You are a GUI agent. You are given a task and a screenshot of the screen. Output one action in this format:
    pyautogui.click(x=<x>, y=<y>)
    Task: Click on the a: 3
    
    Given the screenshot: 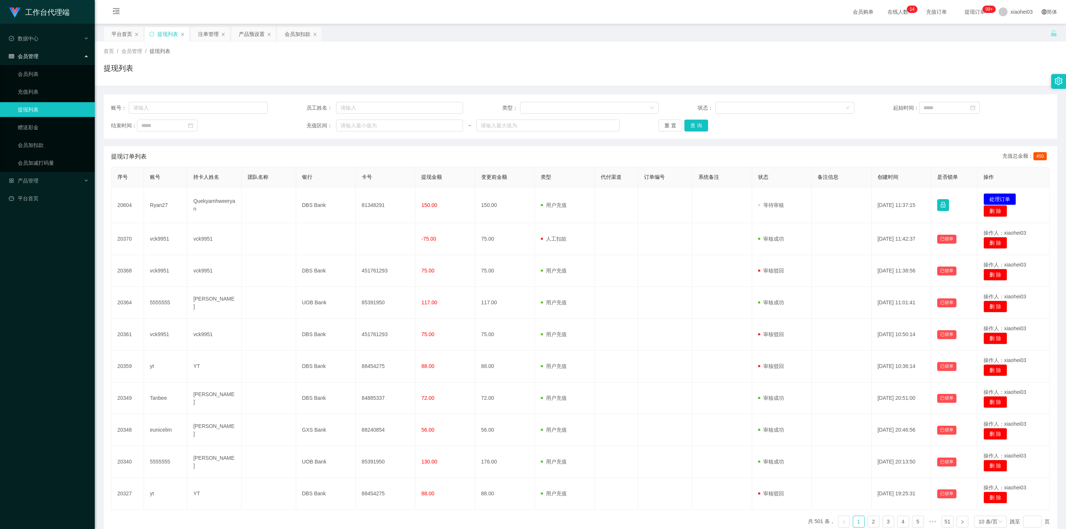 What is the action you would take?
    pyautogui.click(x=889, y=522)
    